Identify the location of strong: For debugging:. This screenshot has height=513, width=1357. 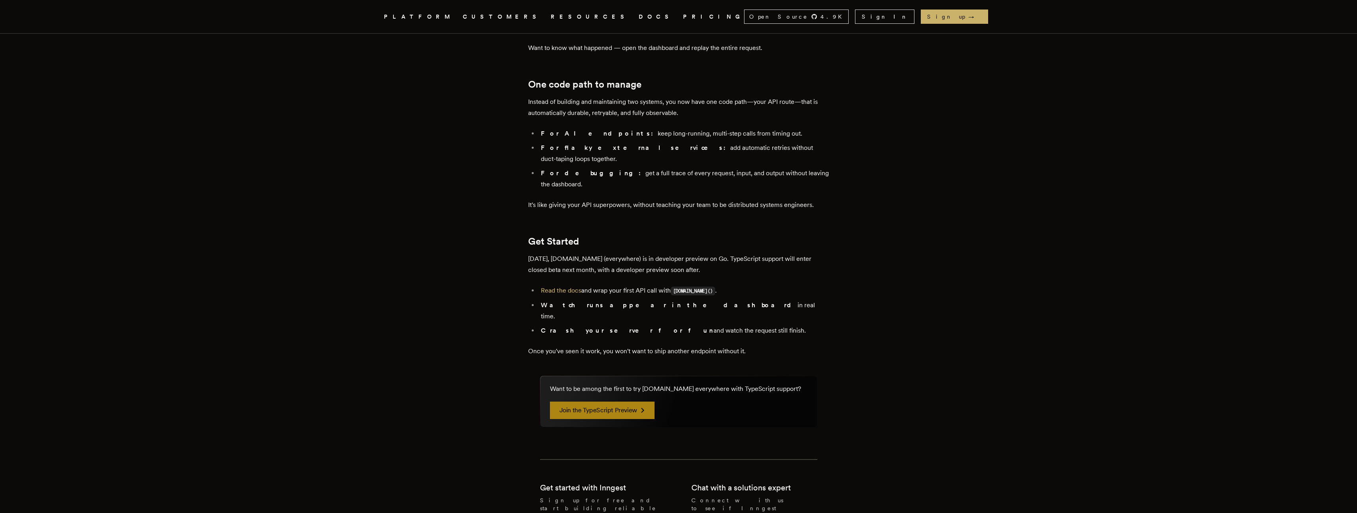
(593, 173).